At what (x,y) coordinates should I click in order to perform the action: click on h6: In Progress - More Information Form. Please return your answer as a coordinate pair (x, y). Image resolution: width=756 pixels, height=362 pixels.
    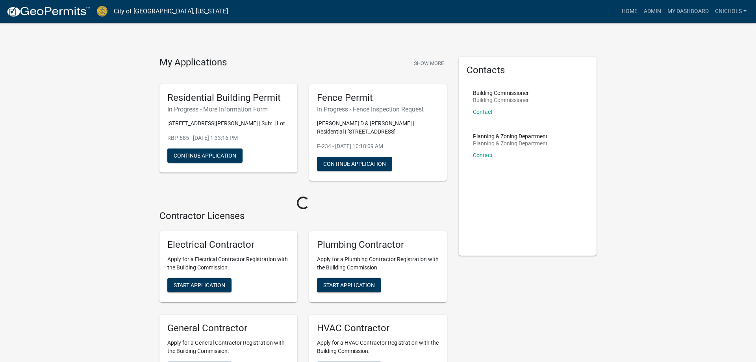
    Looking at the image, I should click on (228, 109).